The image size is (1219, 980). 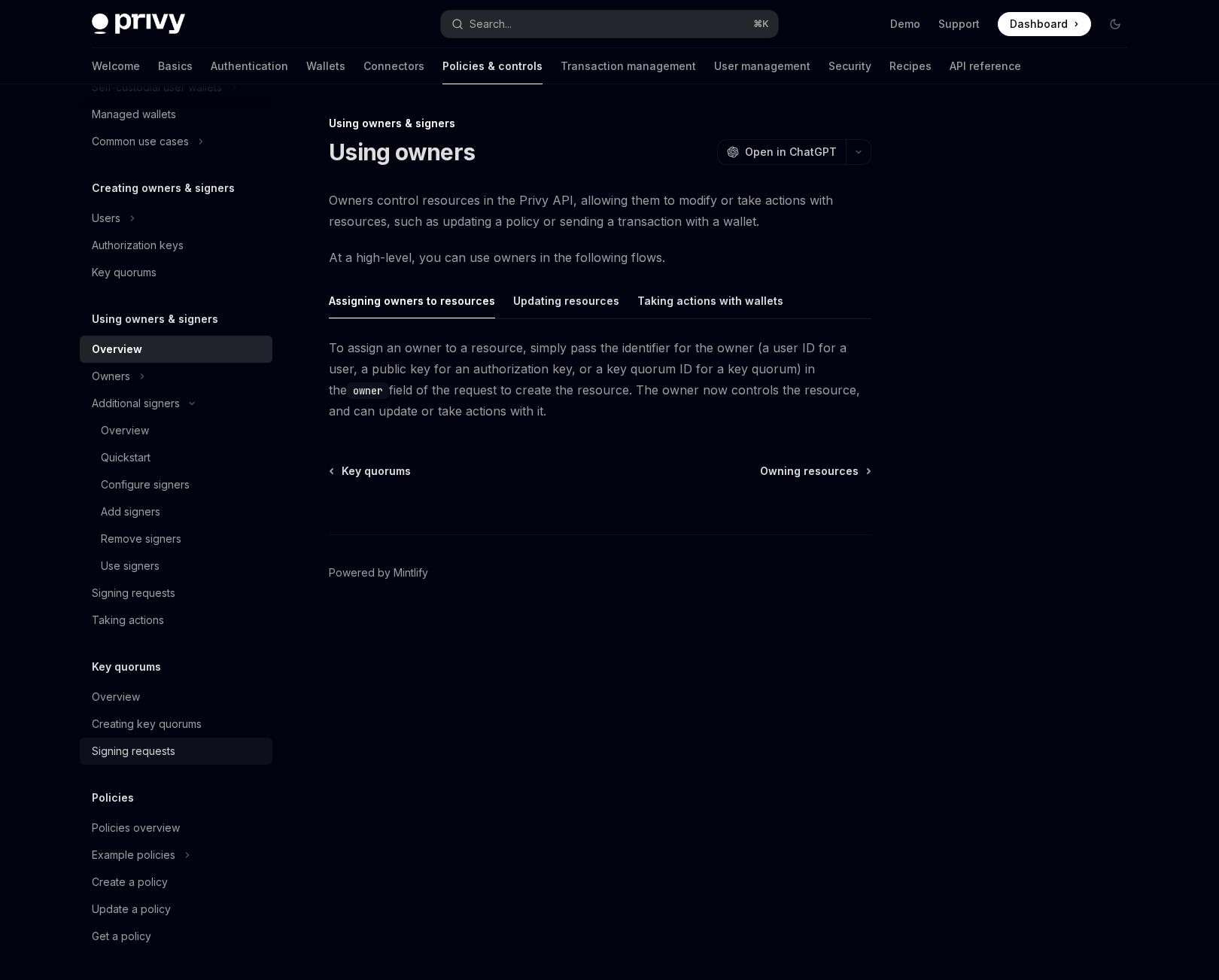 What do you see at coordinates (106, 219) in the screenshot?
I see `div: Users` at bounding box center [106, 219].